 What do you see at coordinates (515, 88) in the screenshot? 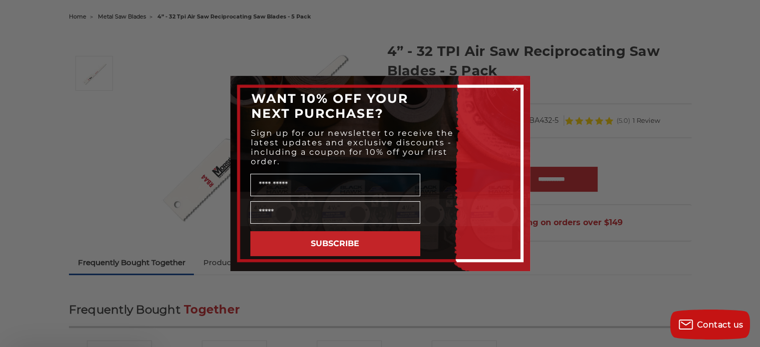
I see `button: Close dialog` at bounding box center [515, 88].